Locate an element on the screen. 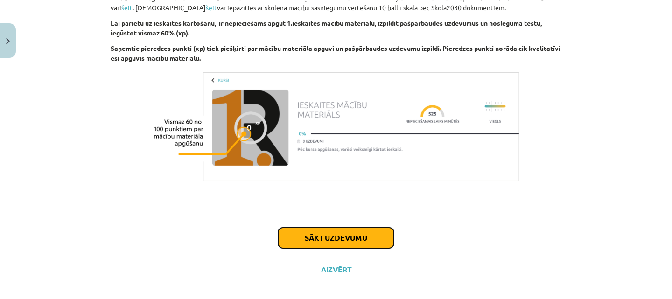 The height and width of the screenshot is (299, 672). b: Saņemtie pieredzes punkti (xp) tiek piešķirti par mācību materiāla apguvi un pašpārbaudes uzdevum... is located at coordinates (336, 53).